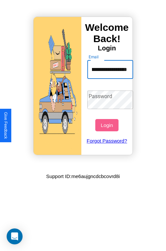 Image resolution: width=166 pixels, height=251 pixels. Describe the element at coordinates (107, 141) in the screenshot. I see `a: Forgot Password?` at that location.